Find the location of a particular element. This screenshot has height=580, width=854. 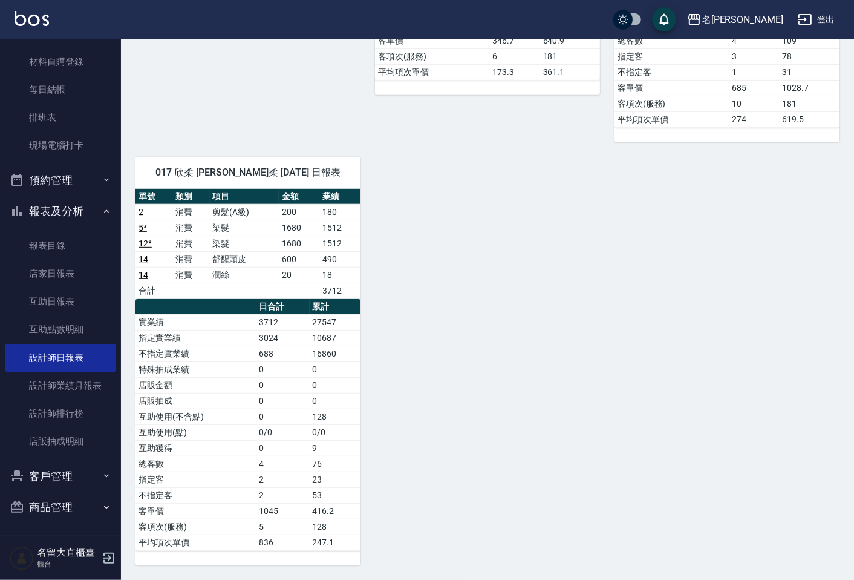

td: 16860 is located at coordinates (335, 353).